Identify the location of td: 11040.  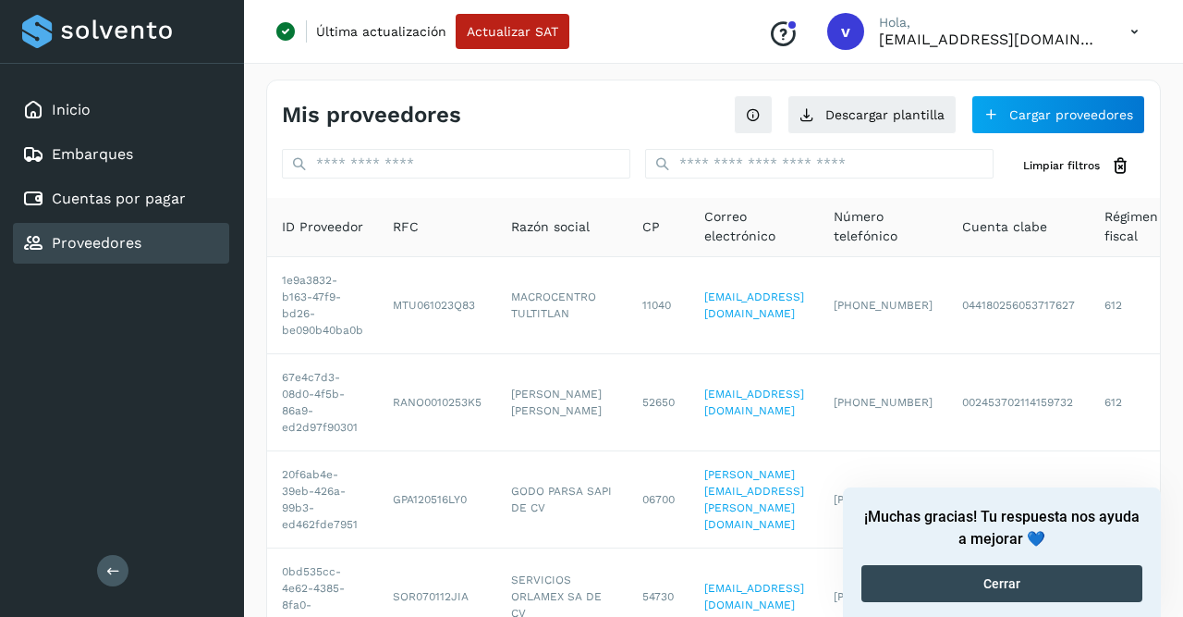
(658, 305).